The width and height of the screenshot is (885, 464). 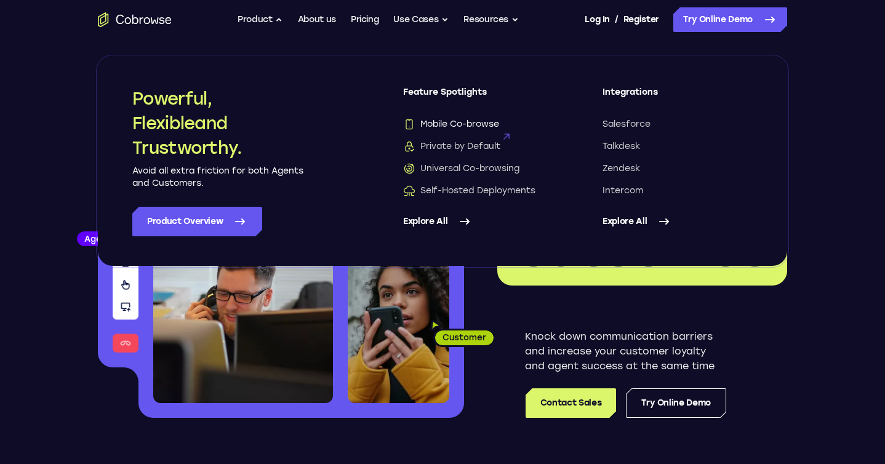 What do you see at coordinates (478, 191) in the screenshot?
I see `a: Self-Hosted DeploymentsSelf-Hosted Deployments` at bounding box center [478, 191].